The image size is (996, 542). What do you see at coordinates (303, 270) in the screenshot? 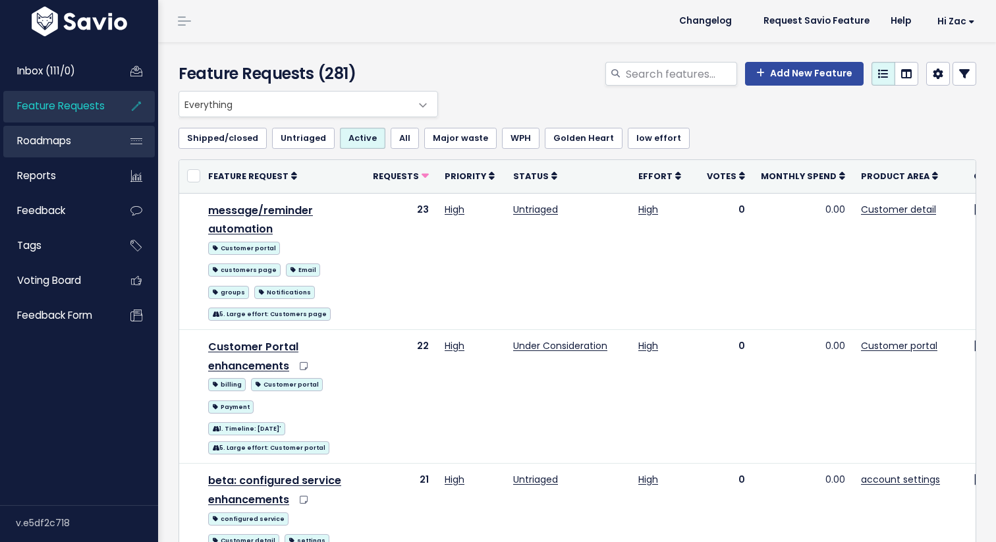
I see `span: Email` at bounding box center [303, 270].